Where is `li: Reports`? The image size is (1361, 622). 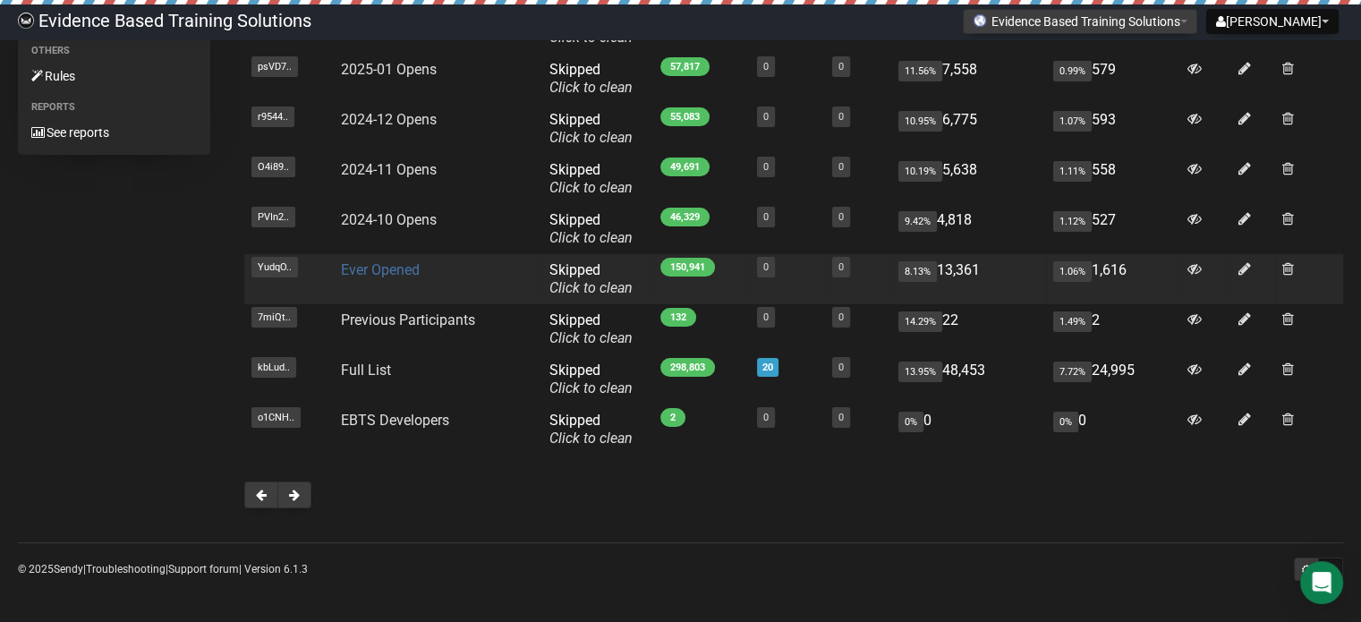
li: Reports is located at coordinates (114, 107).